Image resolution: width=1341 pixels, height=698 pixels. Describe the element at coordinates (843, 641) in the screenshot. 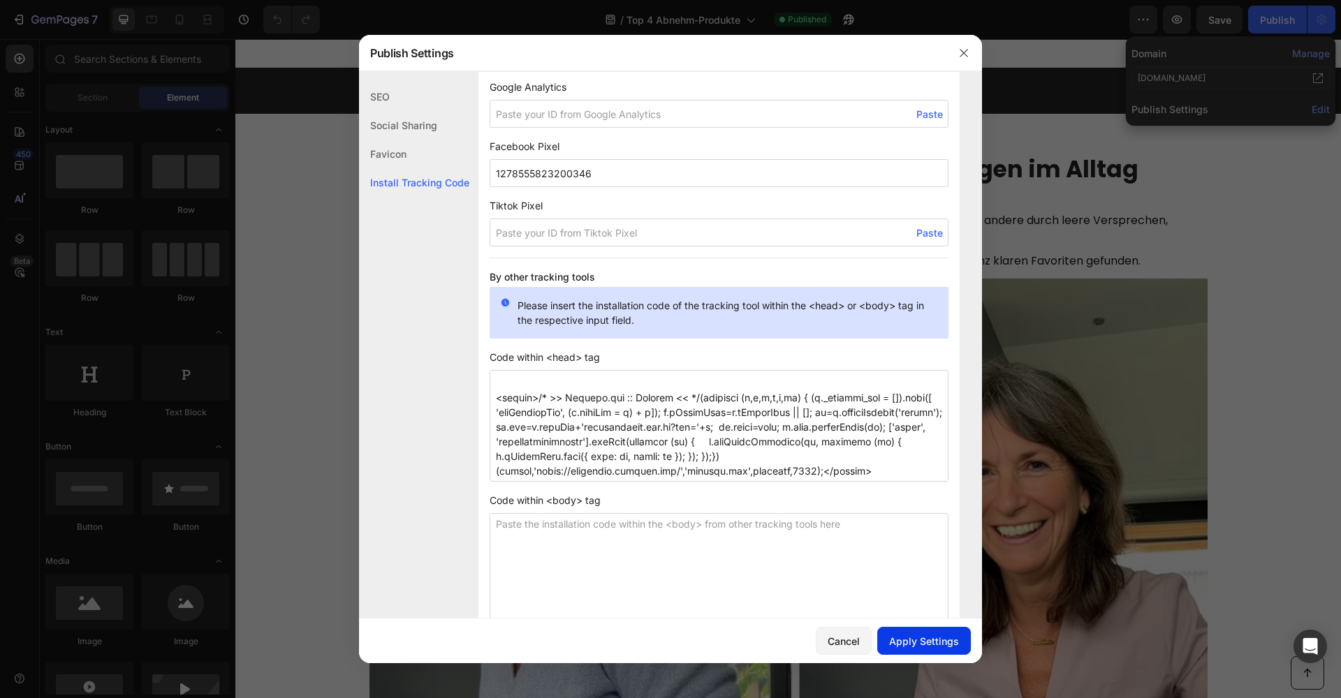

I see `button: Cancel` at that location.